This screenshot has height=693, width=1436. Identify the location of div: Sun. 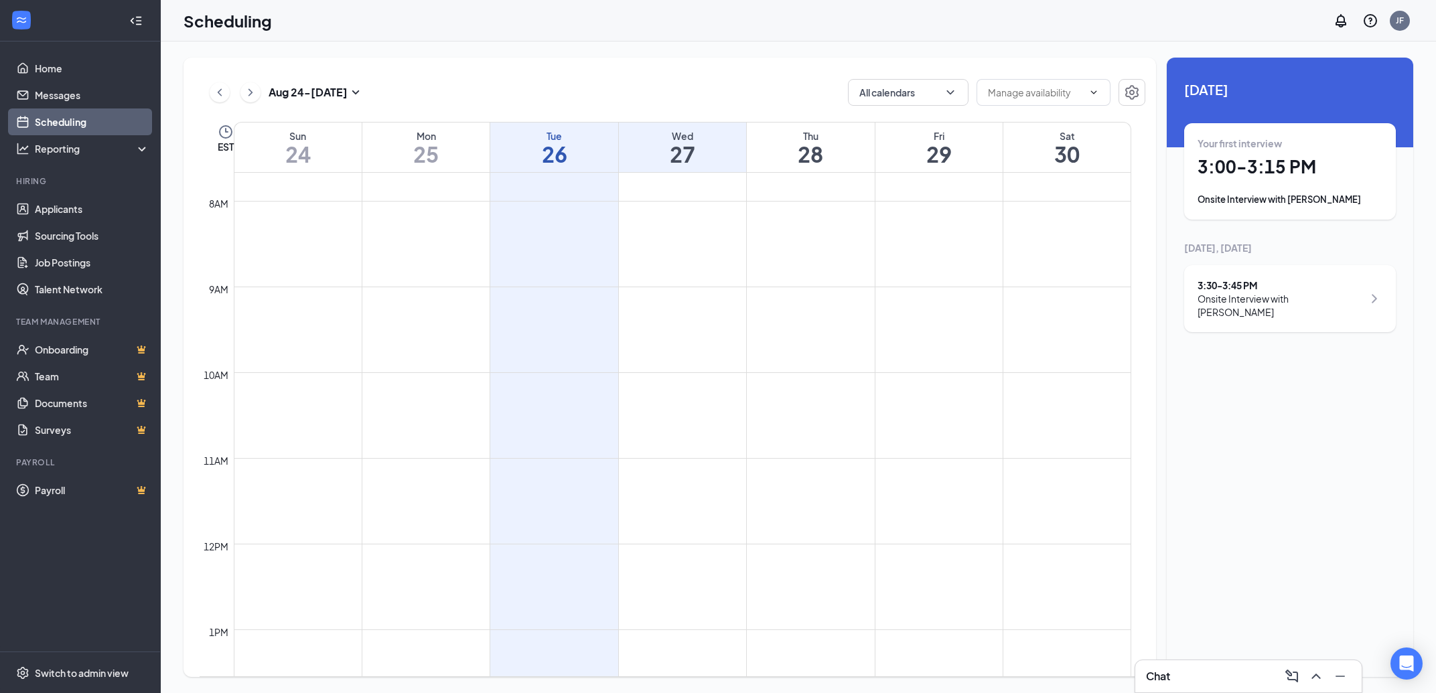
(298, 136).